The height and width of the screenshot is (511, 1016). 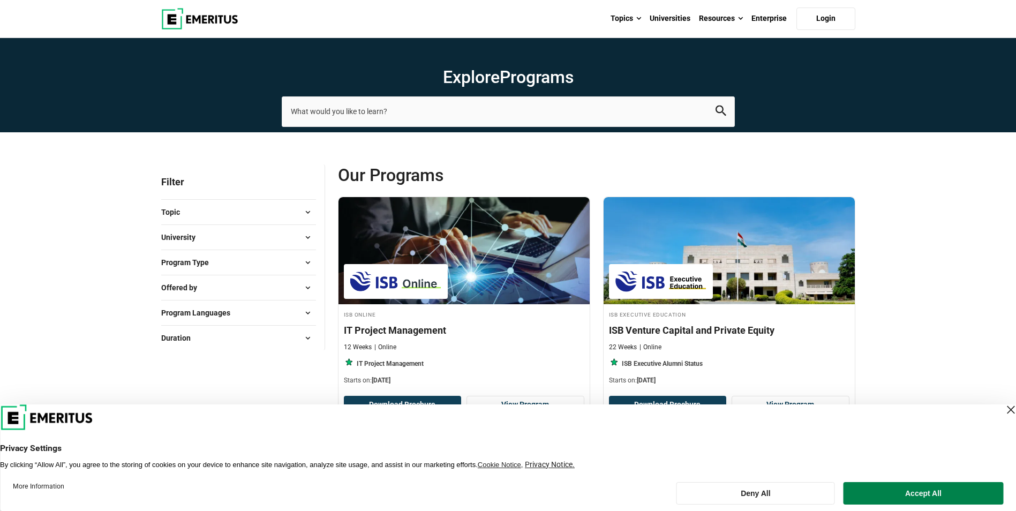 What do you see at coordinates (721, 113) in the screenshot?
I see `a: search` at bounding box center [721, 113].